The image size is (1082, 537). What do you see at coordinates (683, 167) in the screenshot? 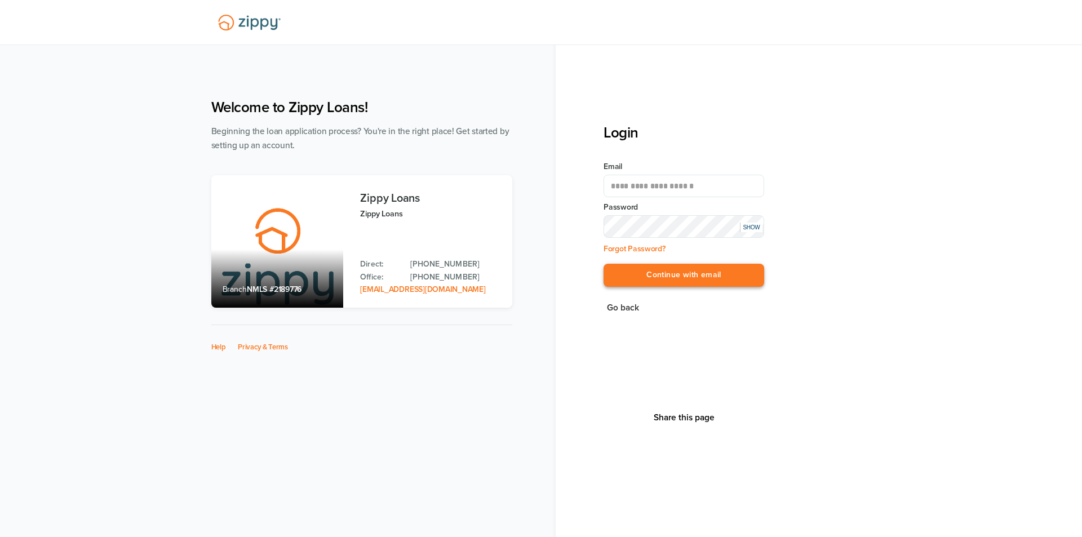
I see `label: Email` at bounding box center [683, 167].